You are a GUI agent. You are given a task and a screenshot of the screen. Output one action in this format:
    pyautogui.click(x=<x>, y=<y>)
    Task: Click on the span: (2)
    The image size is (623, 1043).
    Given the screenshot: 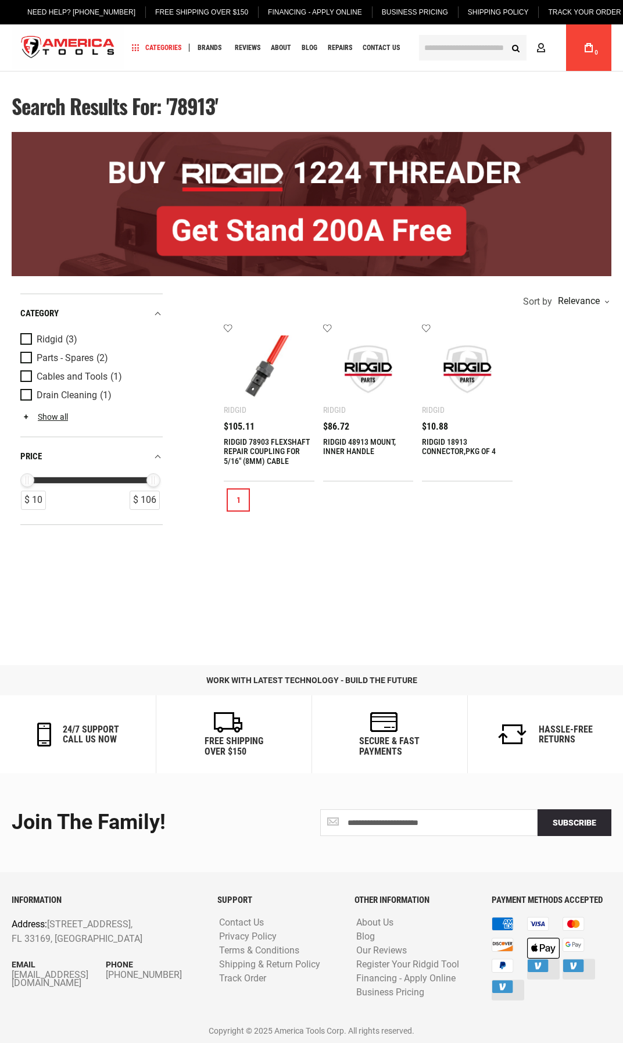 What is the action you would take?
    pyautogui.click(x=102, y=358)
    